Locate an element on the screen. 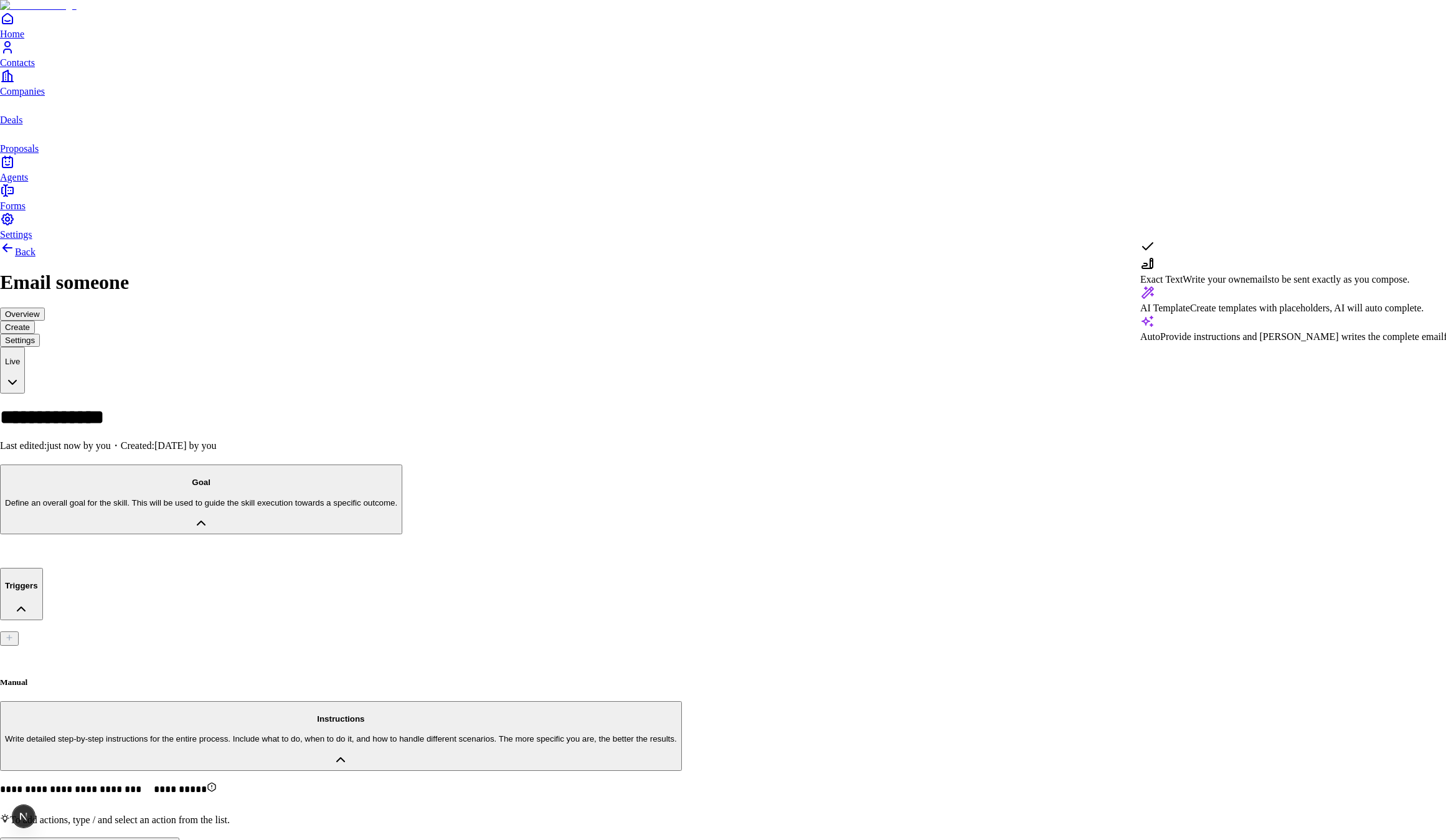 Image resolution: width=1446 pixels, height=840 pixels. span: Create templates with placeholders, AI will auto complete. is located at coordinates (1307, 307).